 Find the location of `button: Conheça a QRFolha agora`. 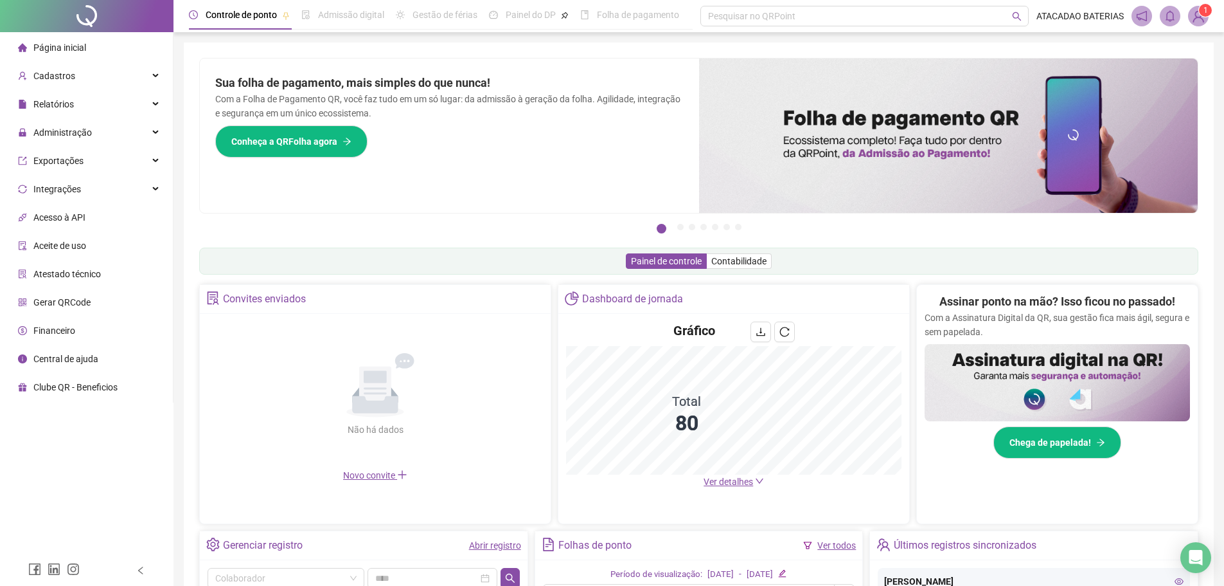

button: Conheça a QRFolha agora is located at coordinates (291, 141).